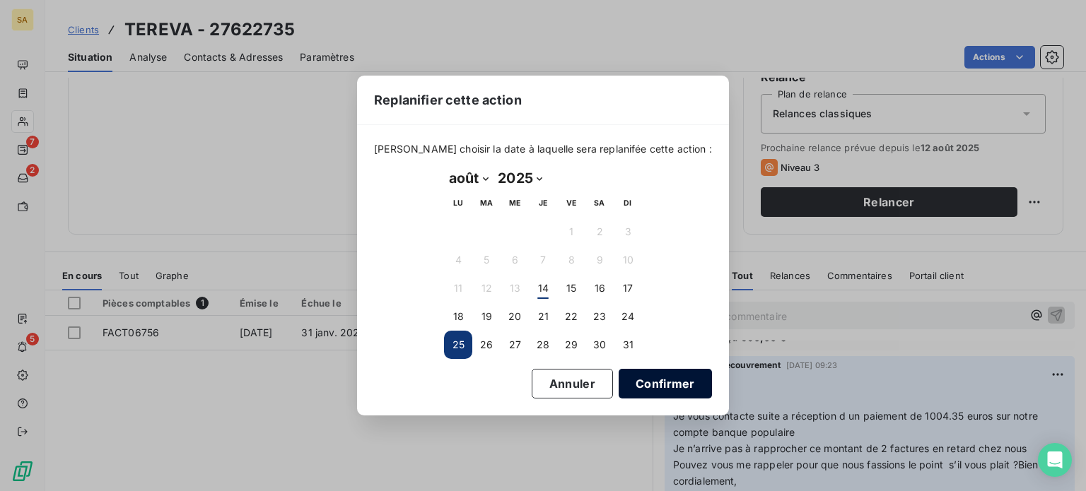  What do you see at coordinates (599, 288) in the screenshot?
I see `button: 16` at bounding box center [599, 288].